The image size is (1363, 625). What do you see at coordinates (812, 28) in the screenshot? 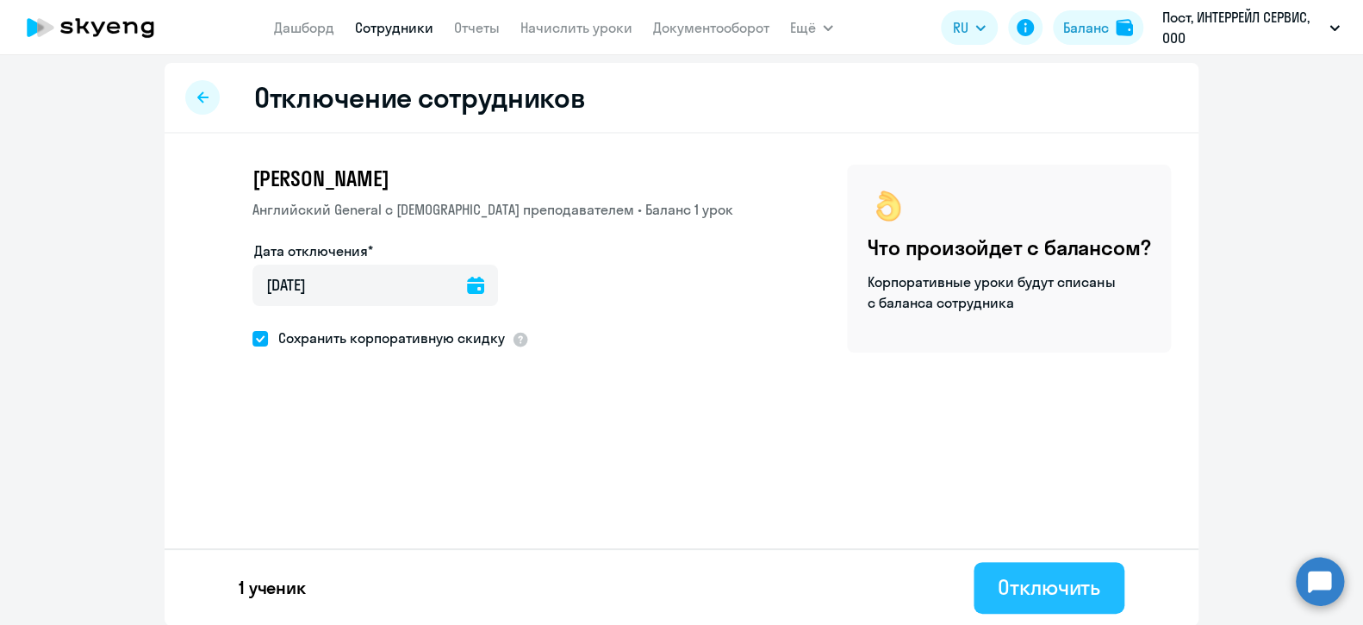
I see `button: Ещё` at bounding box center [812, 28].